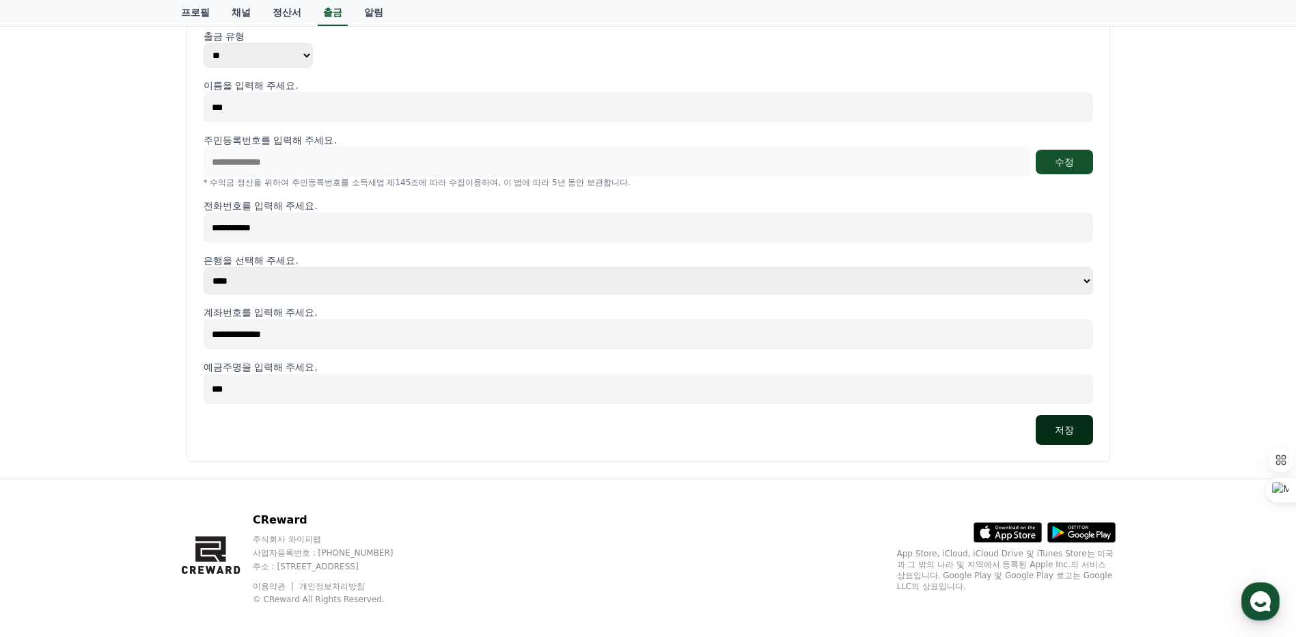 This screenshot has height=637, width=1296. I want to click on p: * 수익금 정산을 위하여 주민등록번호를 소득세법 제145조에 따라 수집이용하며, 이 법에 따라 5년 동안 보관합니다., so click(649, 182).